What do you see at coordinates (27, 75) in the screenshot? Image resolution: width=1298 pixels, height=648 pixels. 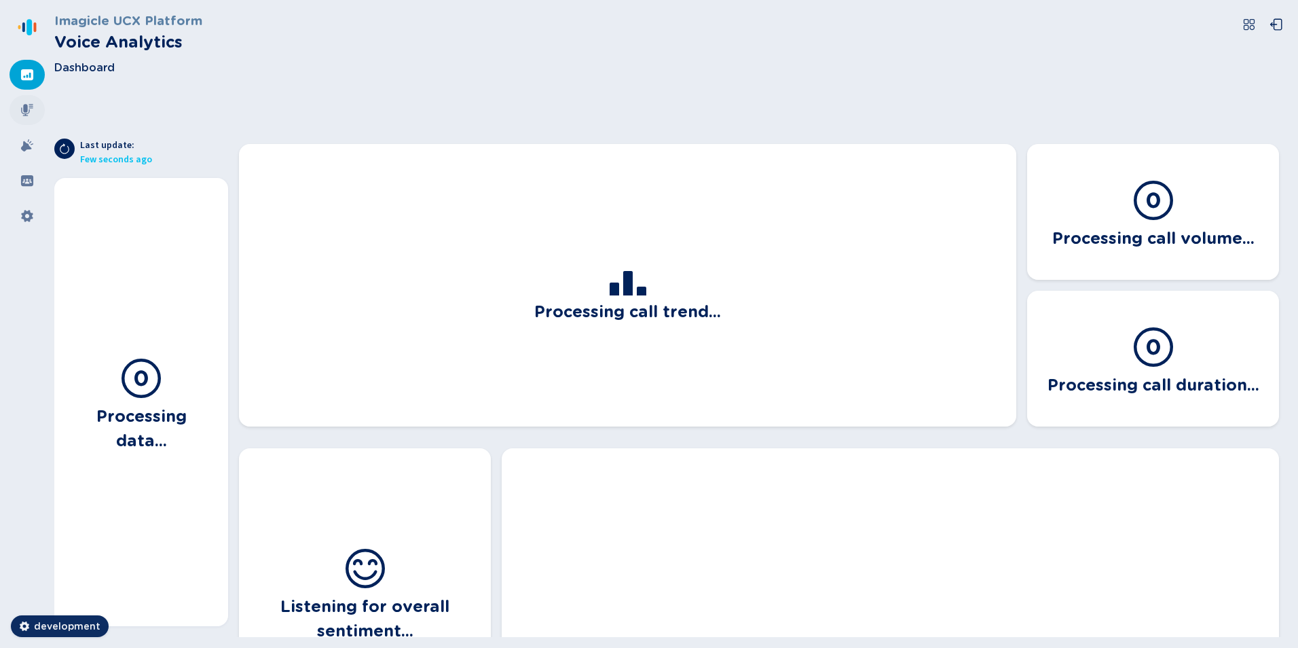 I see `svg: dashboard-filled` at bounding box center [27, 75].